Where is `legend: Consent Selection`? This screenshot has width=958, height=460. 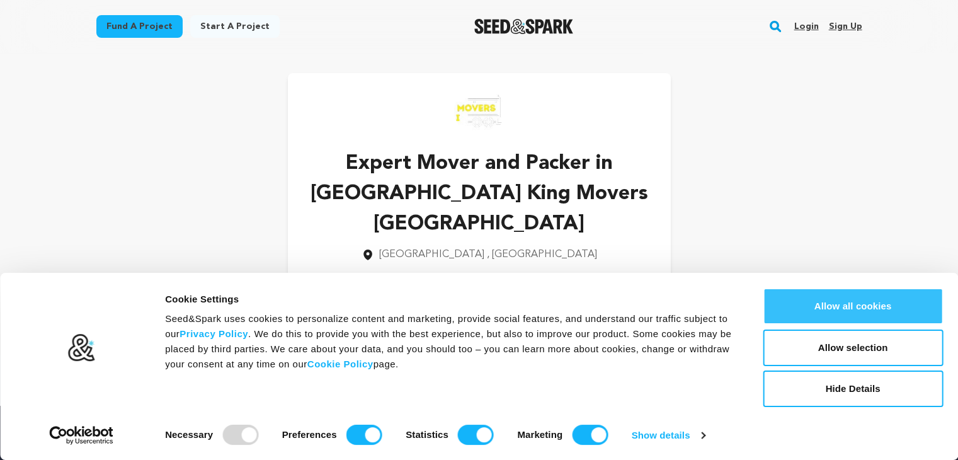 legend: Consent Selection is located at coordinates (164, 419).